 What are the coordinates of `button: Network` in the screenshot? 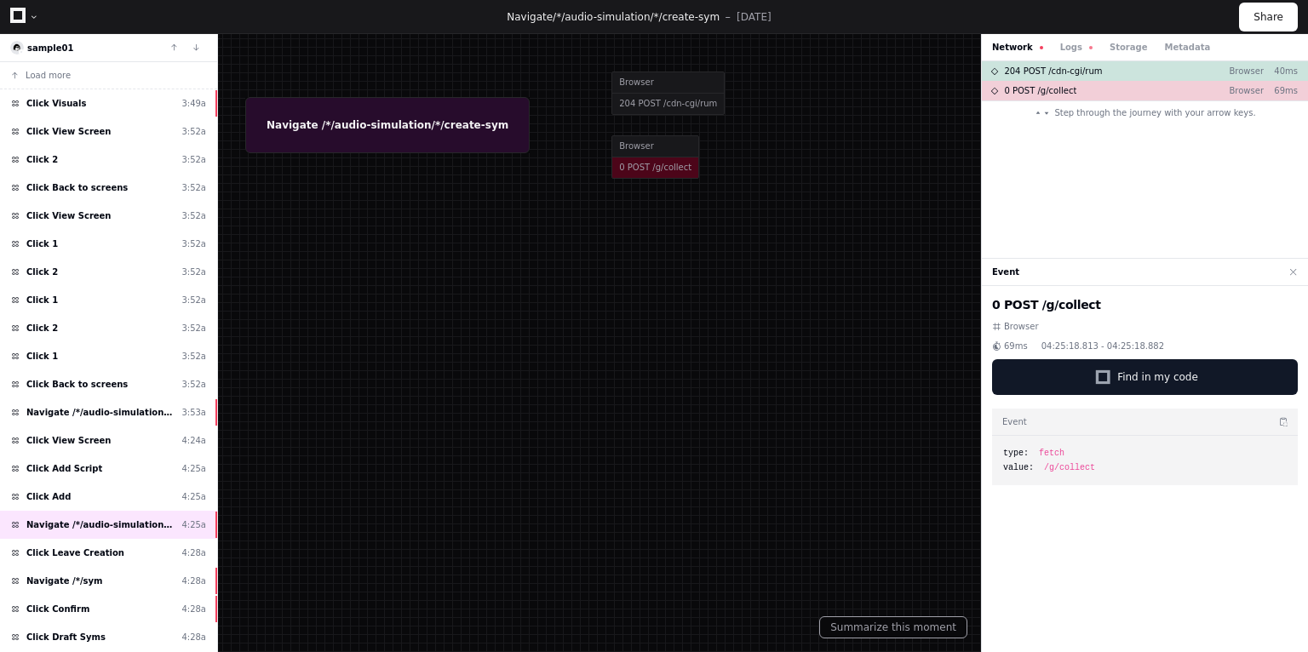 It's located at (1018, 47).